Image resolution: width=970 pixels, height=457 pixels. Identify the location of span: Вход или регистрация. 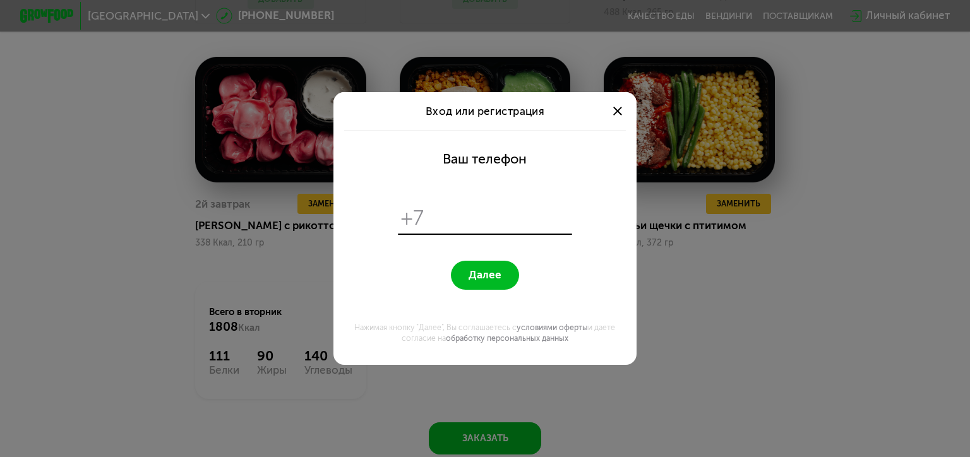
(485, 111).